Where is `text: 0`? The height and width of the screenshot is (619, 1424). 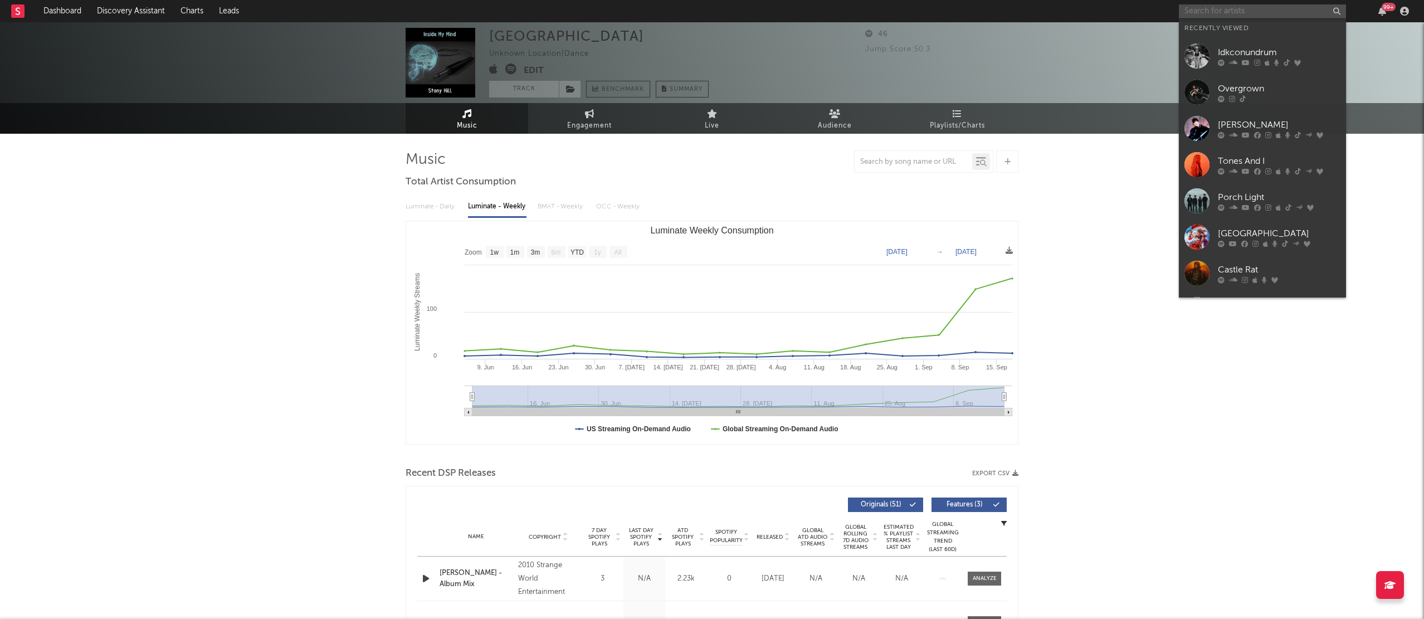
text: 0 is located at coordinates (435, 356).